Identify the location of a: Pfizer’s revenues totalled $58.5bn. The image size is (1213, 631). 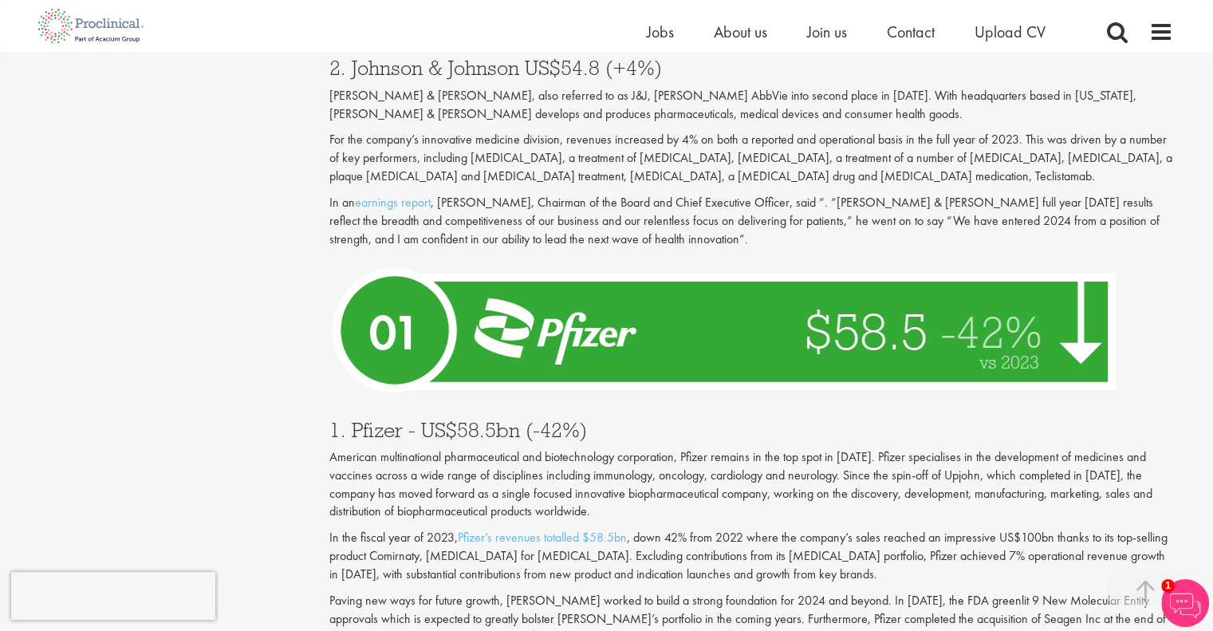
(542, 537).